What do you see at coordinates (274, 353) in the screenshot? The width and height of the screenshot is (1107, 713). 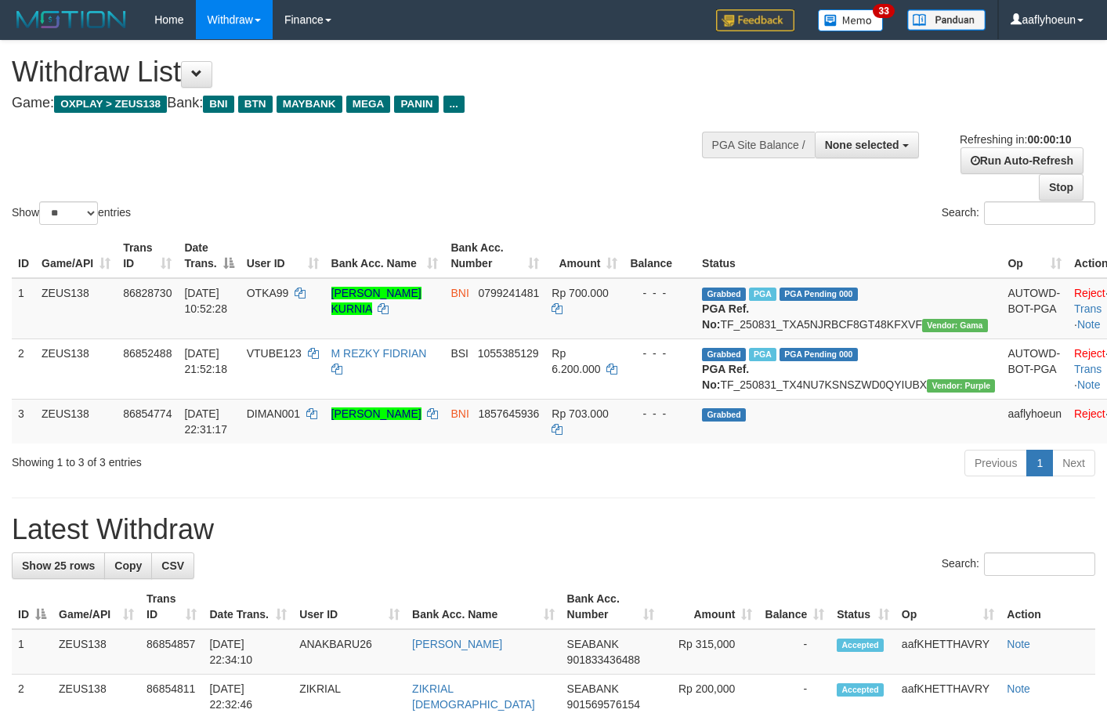 I see `span: VTUBE123` at bounding box center [274, 353].